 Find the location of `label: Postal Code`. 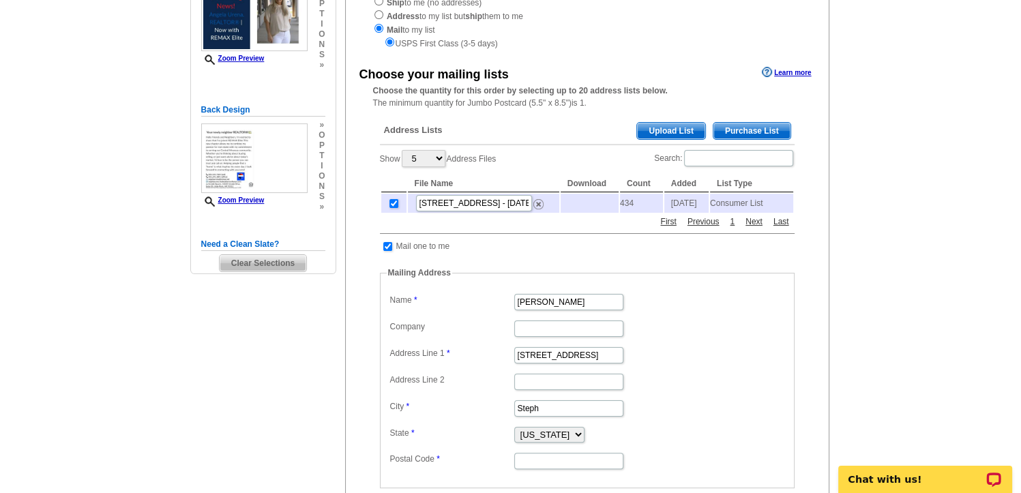

label: Postal Code is located at coordinates (452, 459).